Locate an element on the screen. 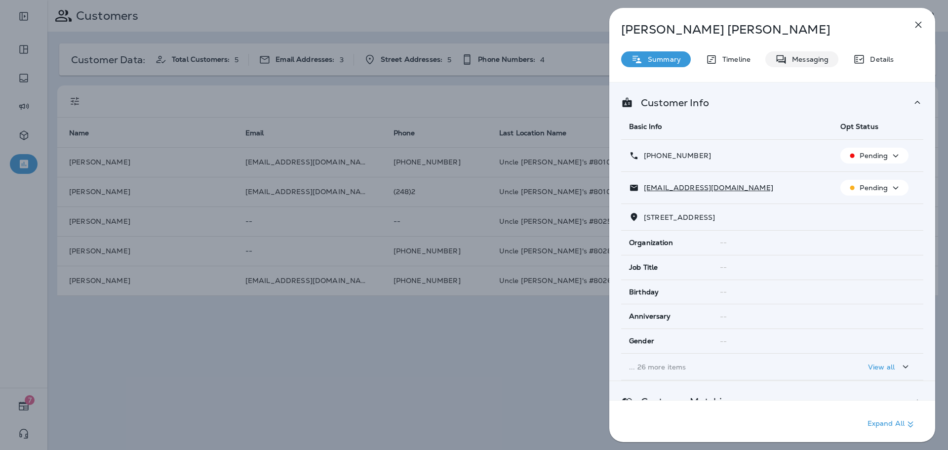  p: Summary is located at coordinates (662, 59).